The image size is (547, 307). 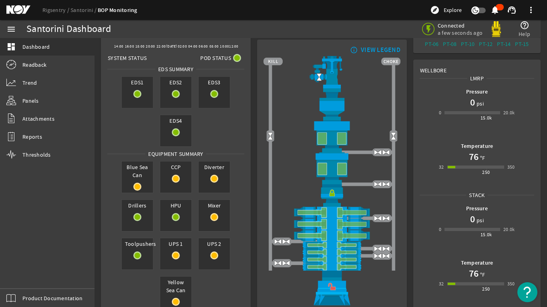 I want to click on span: EDS2, so click(x=176, y=82).